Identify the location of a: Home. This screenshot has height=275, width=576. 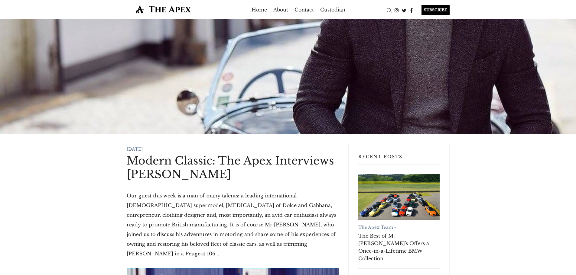
(259, 10).